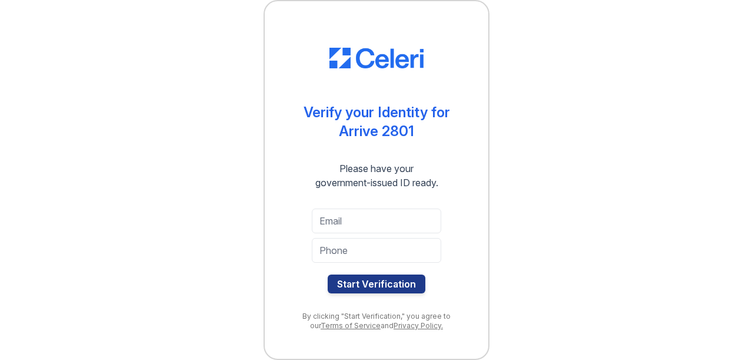 Image resolution: width=753 pixels, height=360 pixels. Describe the element at coordinates (377, 284) in the screenshot. I see `button: Start Verification` at that location.